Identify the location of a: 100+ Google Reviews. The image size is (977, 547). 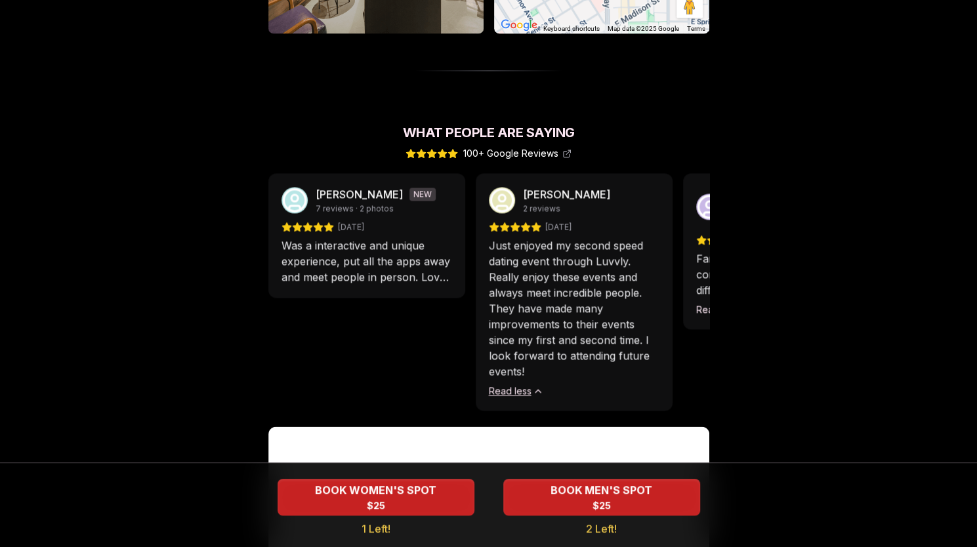
(488, 154).